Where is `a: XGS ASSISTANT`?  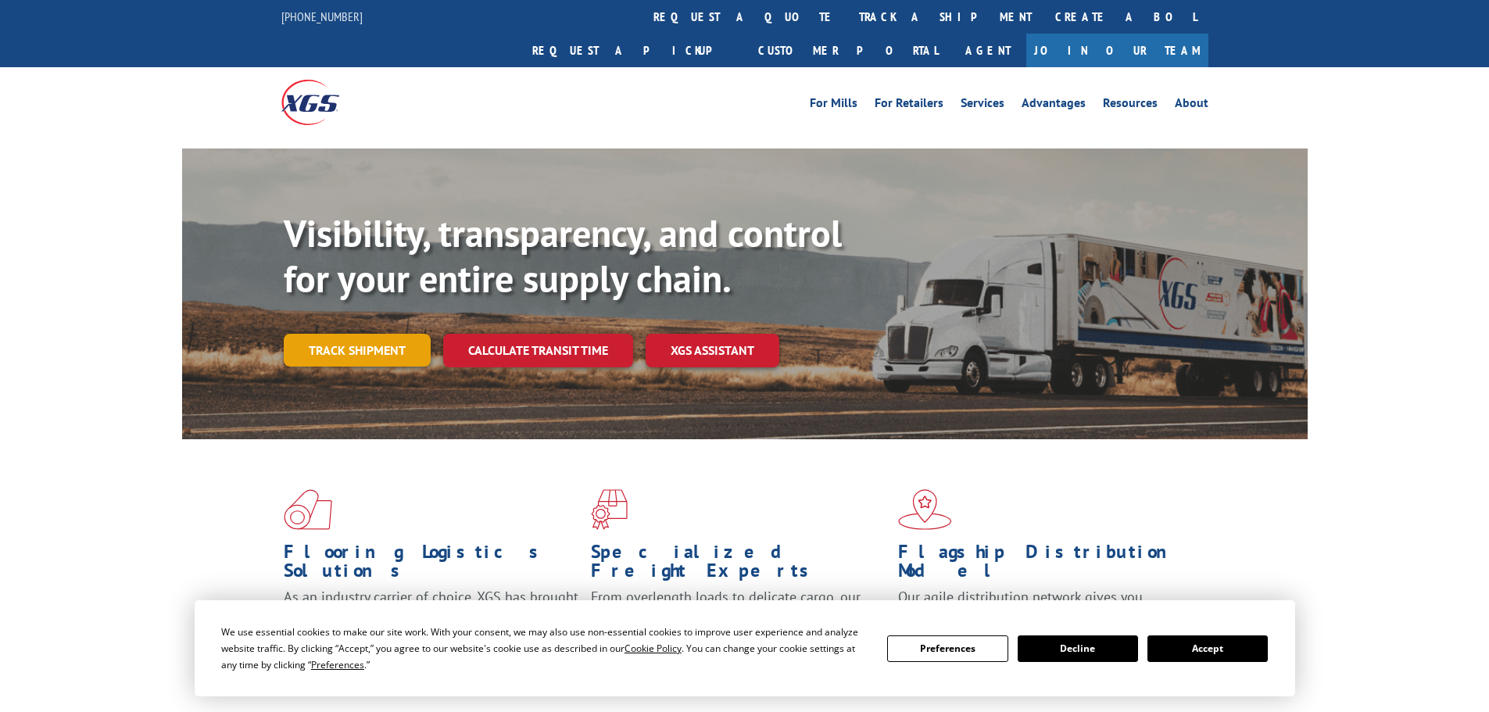
a: XGS ASSISTANT is located at coordinates (712, 350).